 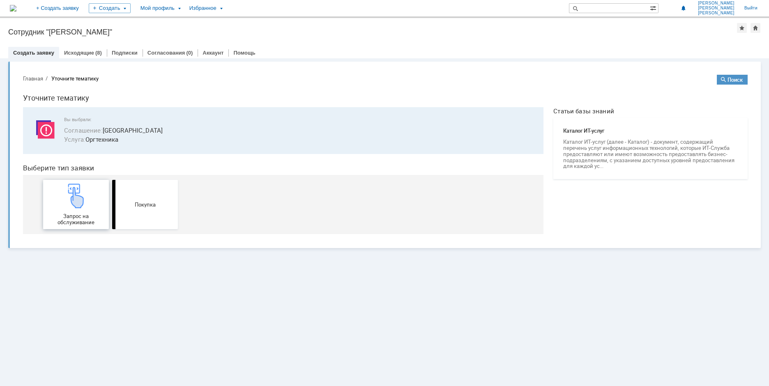 I want to click on button: Поиск, so click(x=715, y=11).